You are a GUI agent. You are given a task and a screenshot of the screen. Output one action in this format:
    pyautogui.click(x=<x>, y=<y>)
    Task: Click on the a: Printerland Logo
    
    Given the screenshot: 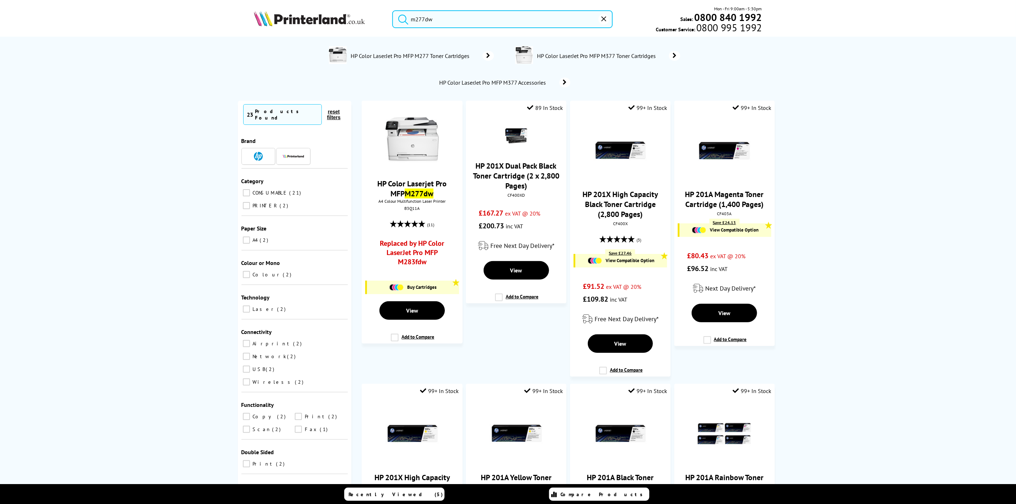 What is the action you would take?
    pyautogui.click(x=319, y=19)
    